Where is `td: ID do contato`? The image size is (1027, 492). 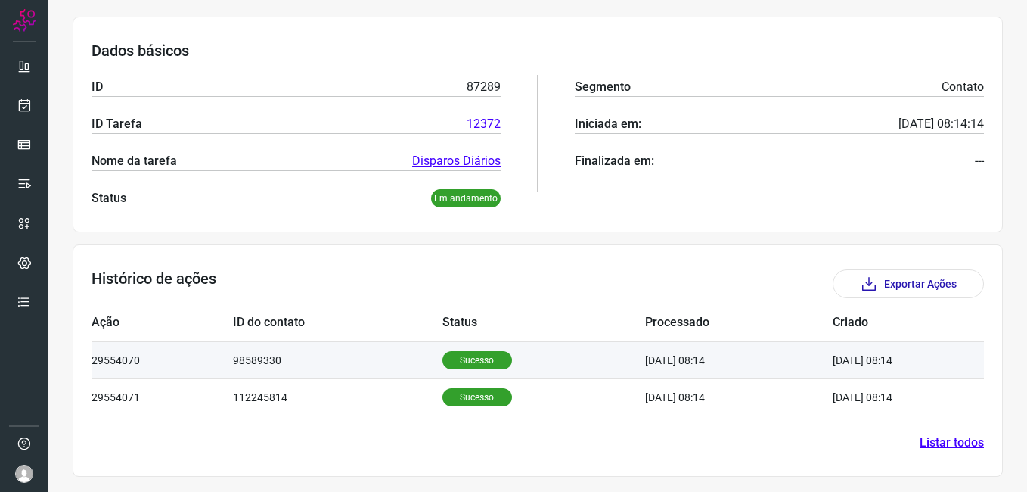 td: ID do contato is located at coordinates (337, 322).